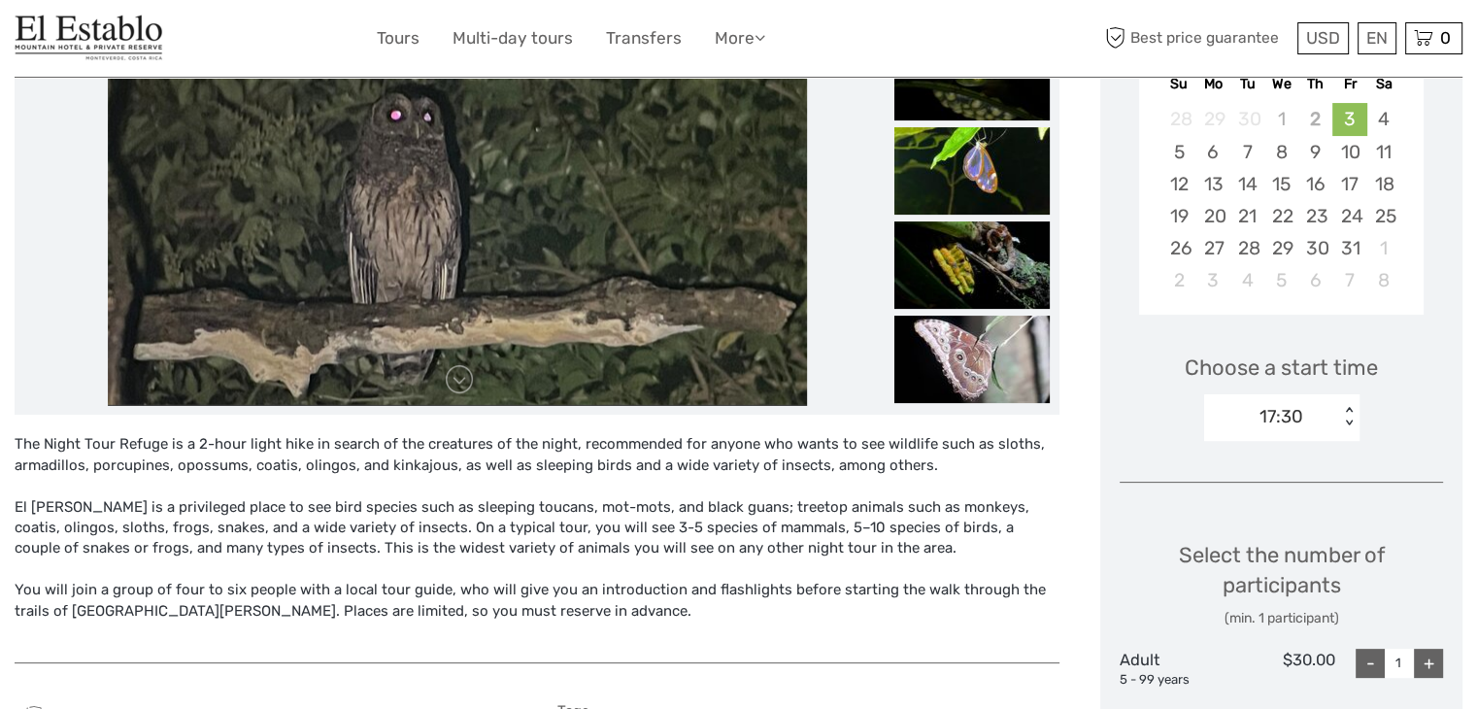 The width and height of the screenshot is (1477, 709). What do you see at coordinates (1178, 216) in the screenshot?
I see `div: Choose Sunday, October 19th, 2025` at bounding box center [1178, 216].